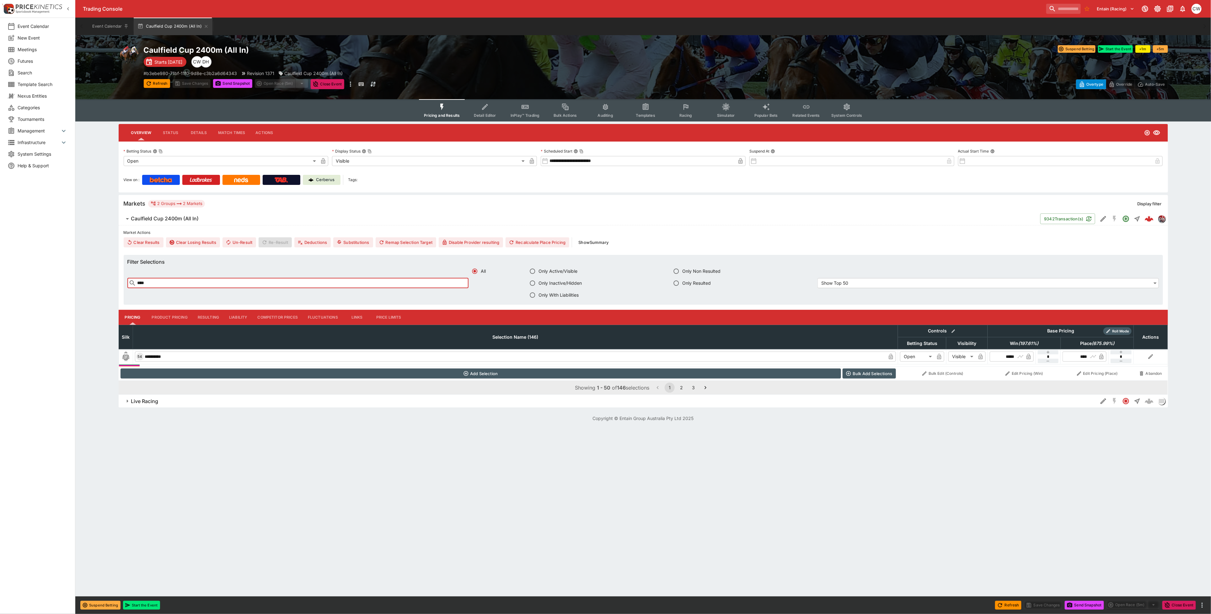  Describe the element at coordinates (133, 317) in the screenshot. I see `button: Pricing` at that location.